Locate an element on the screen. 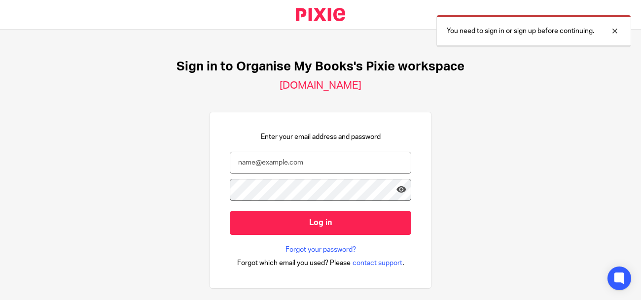 The image size is (641, 300). input: name@example.com is located at coordinates (320, 163).